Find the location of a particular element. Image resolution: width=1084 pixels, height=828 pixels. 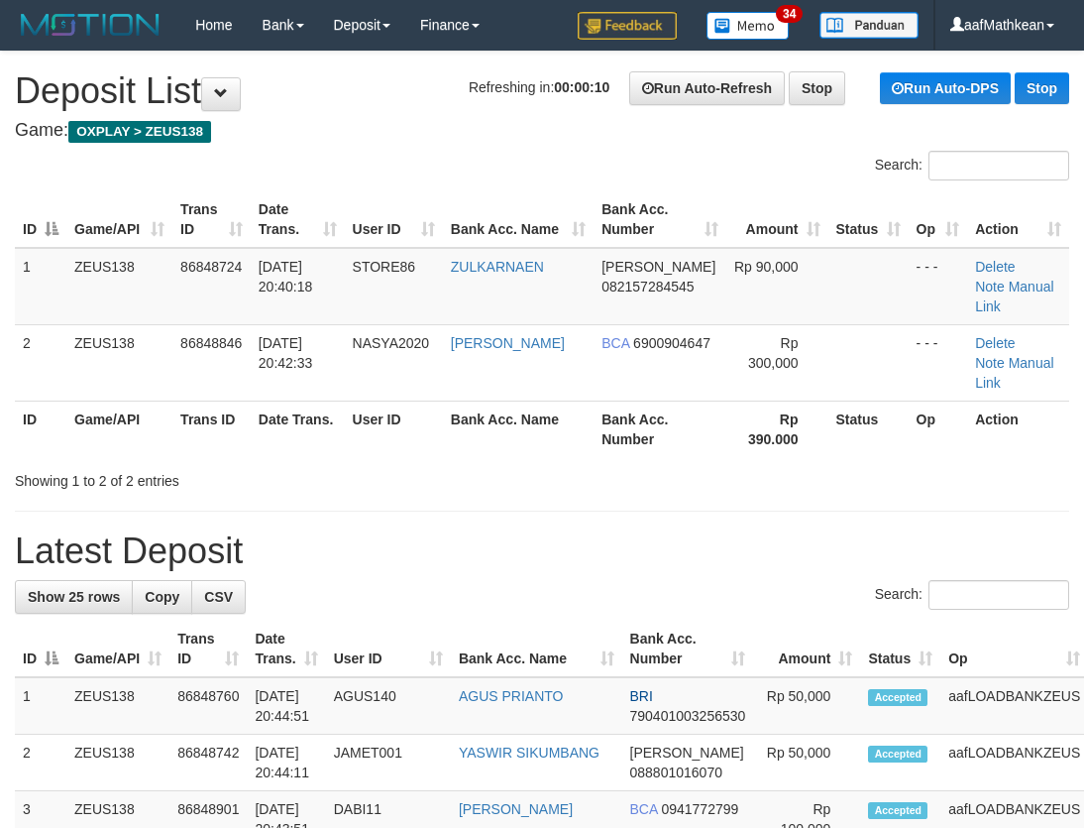

span: Show 25 rows is located at coordinates (73, 597).